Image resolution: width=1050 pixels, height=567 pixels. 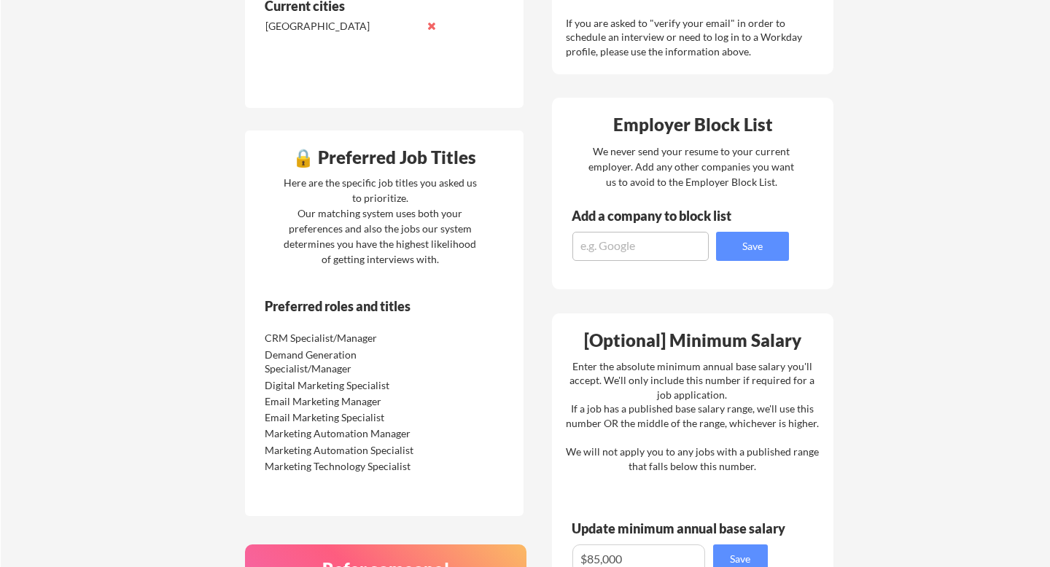 What do you see at coordinates (341, 338) in the screenshot?
I see `div: CRM Specialist/Manager` at bounding box center [341, 338].